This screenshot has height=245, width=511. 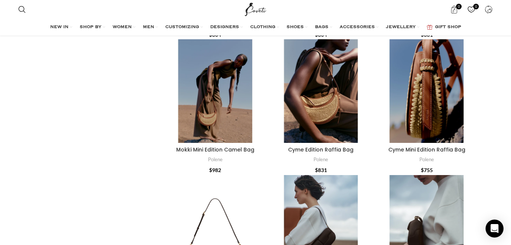 I want to click on div: My Wishlist, so click(x=472, y=9).